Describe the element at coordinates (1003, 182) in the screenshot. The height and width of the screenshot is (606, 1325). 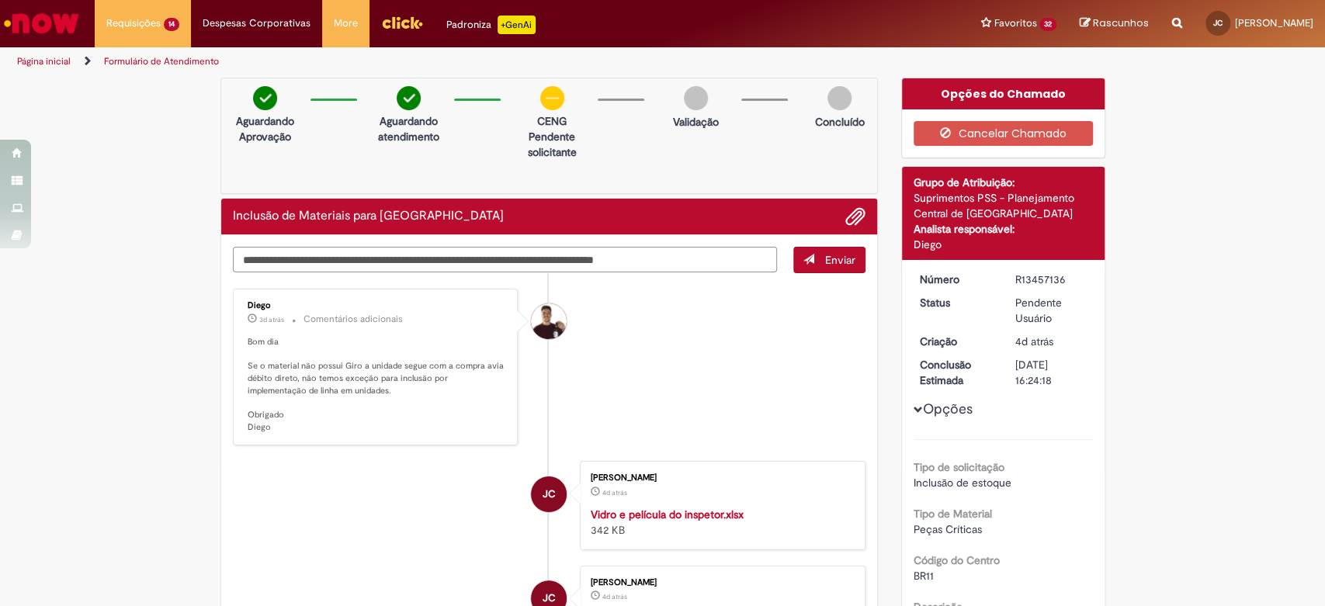
I see `div: Grupo de Atribuição:` at that location.